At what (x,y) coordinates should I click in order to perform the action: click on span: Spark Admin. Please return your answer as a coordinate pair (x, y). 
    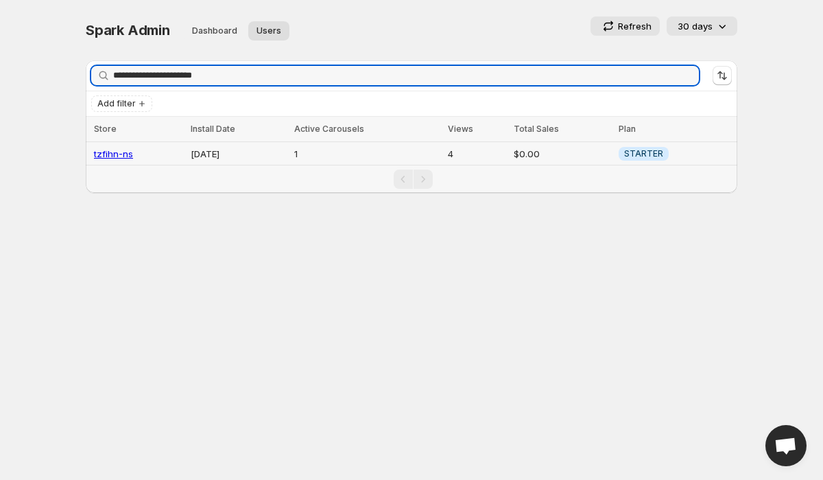
    Looking at the image, I should click on (128, 30).